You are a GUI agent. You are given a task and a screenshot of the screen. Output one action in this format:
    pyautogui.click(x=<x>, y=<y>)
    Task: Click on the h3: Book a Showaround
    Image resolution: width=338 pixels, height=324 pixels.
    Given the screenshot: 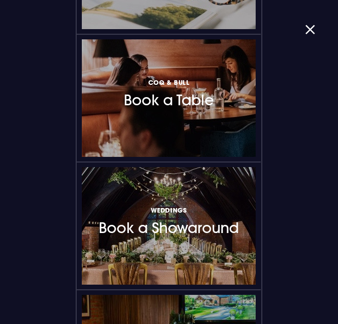 What is the action you would take?
    pyautogui.click(x=169, y=220)
    